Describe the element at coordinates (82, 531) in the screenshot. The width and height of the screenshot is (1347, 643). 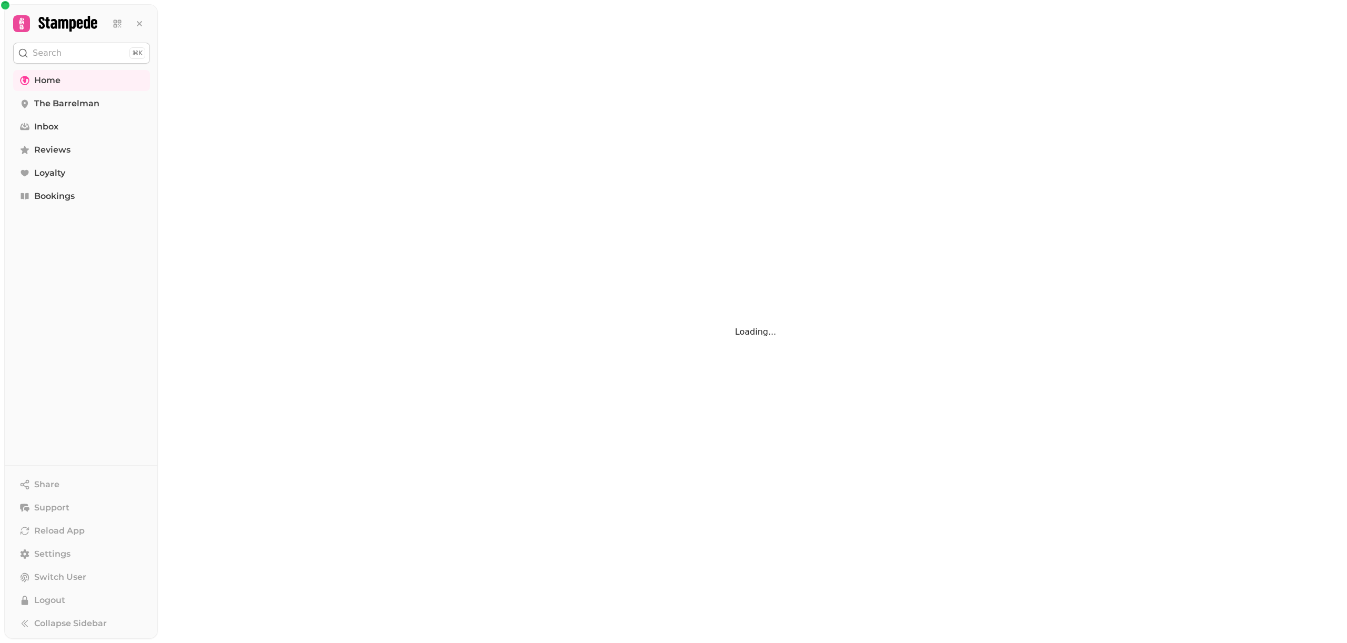
I see `button: Reload App` at that location.